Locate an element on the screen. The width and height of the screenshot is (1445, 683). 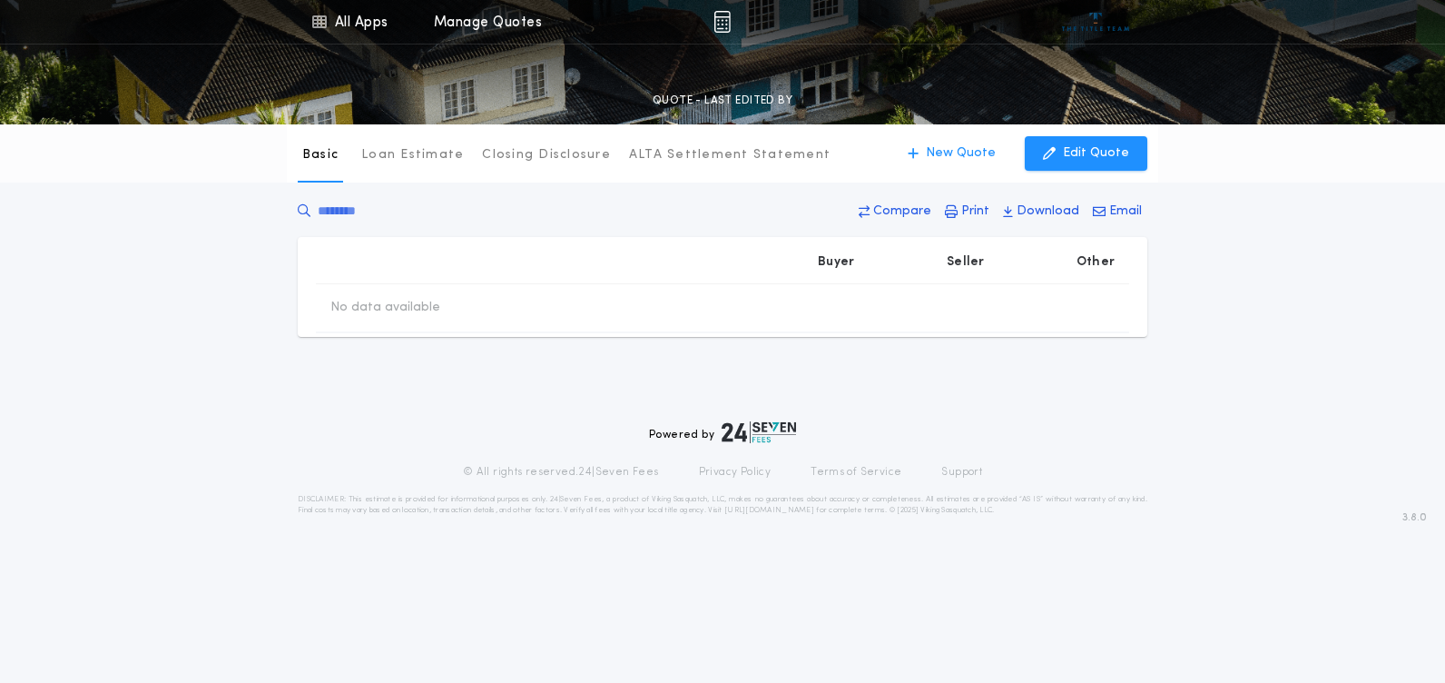
p: Edit Quote is located at coordinates (1096, 153).